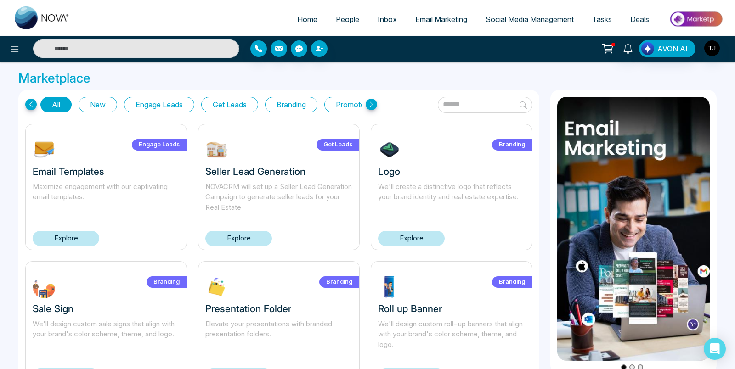 This screenshot has width=735, height=369. I want to click on h3: Presentation Folder, so click(279, 309).